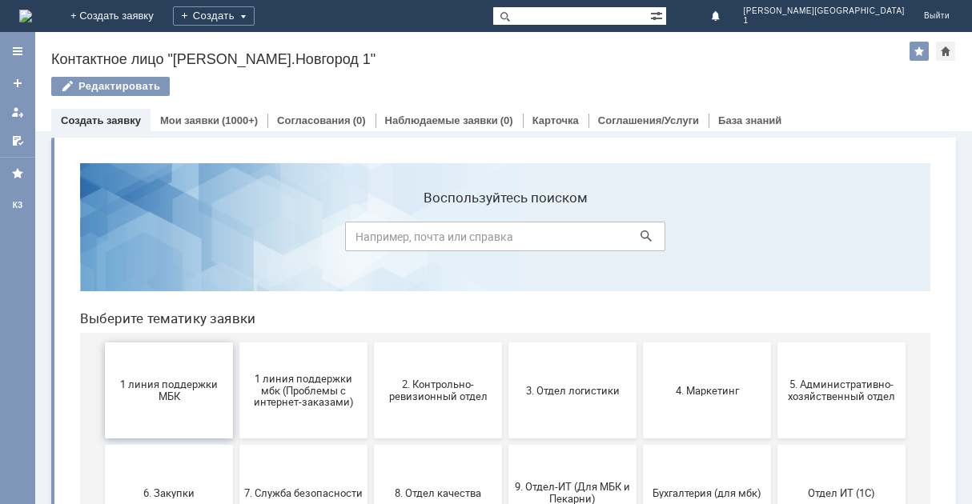 This screenshot has height=504, width=972. Describe the element at coordinates (640, 240) in the screenshot. I see `button: 4. Маркетинг` at that location.